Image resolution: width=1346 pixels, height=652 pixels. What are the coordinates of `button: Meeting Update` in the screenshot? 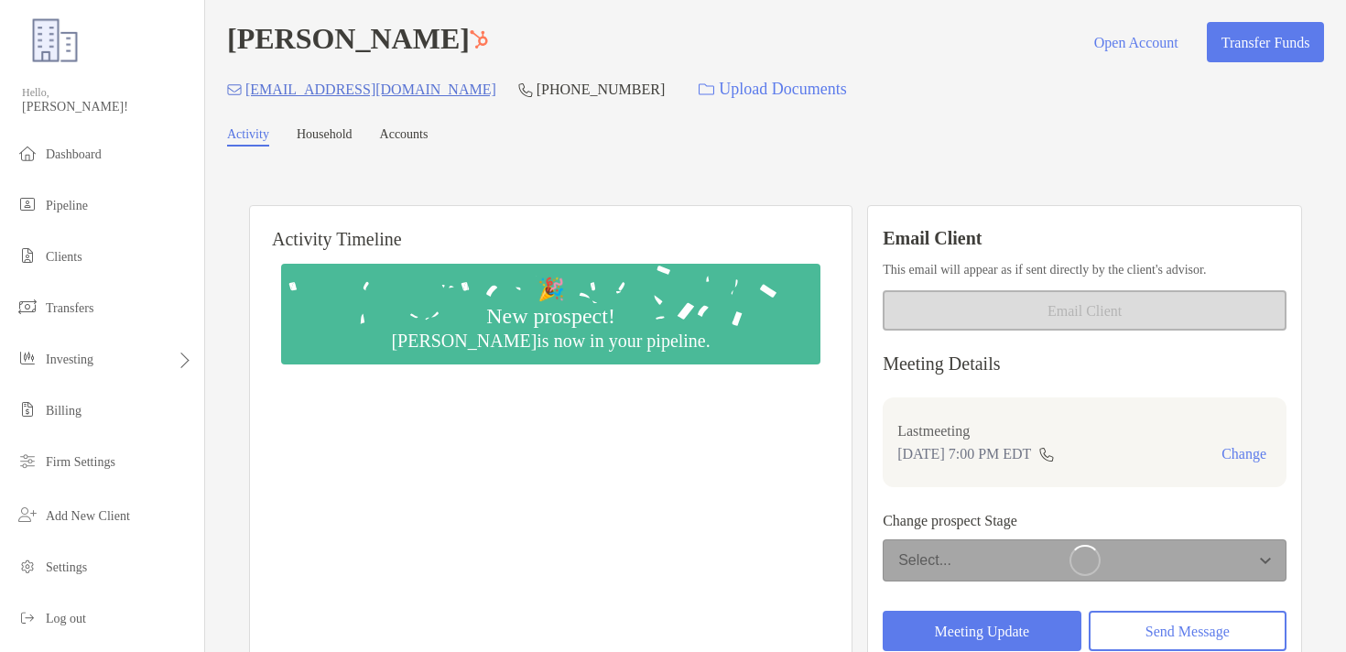 It's located at (982, 631).